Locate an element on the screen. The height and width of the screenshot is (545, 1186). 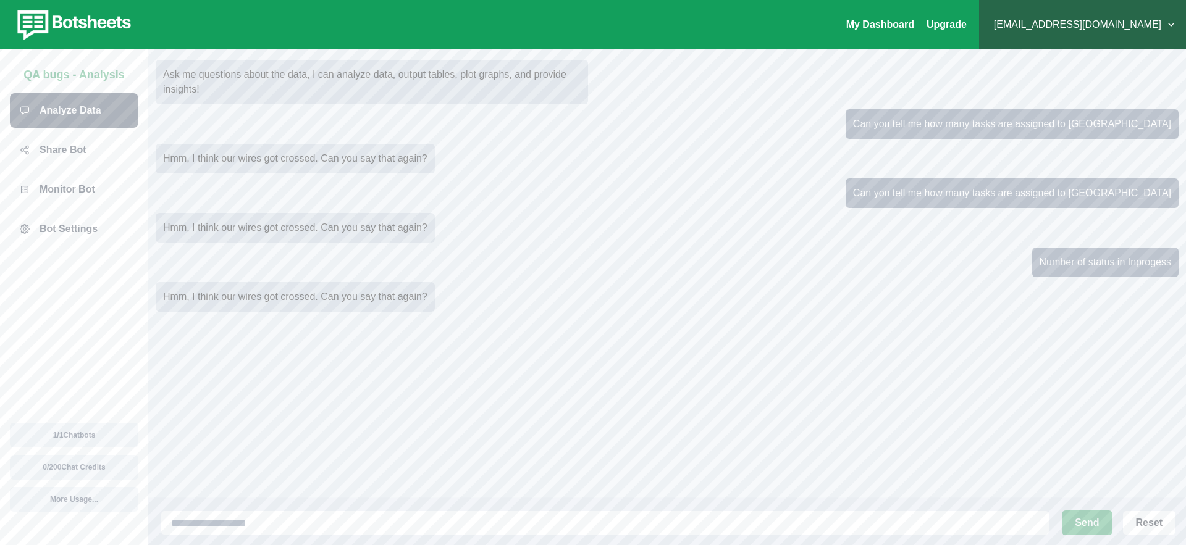
p: Number of status in Inprogess is located at coordinates (1105, 262).